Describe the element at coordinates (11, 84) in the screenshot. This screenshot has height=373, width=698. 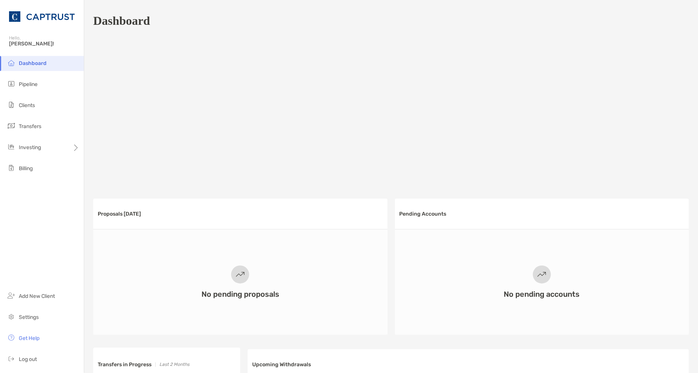
I see `img: pipeline icon` at that location.